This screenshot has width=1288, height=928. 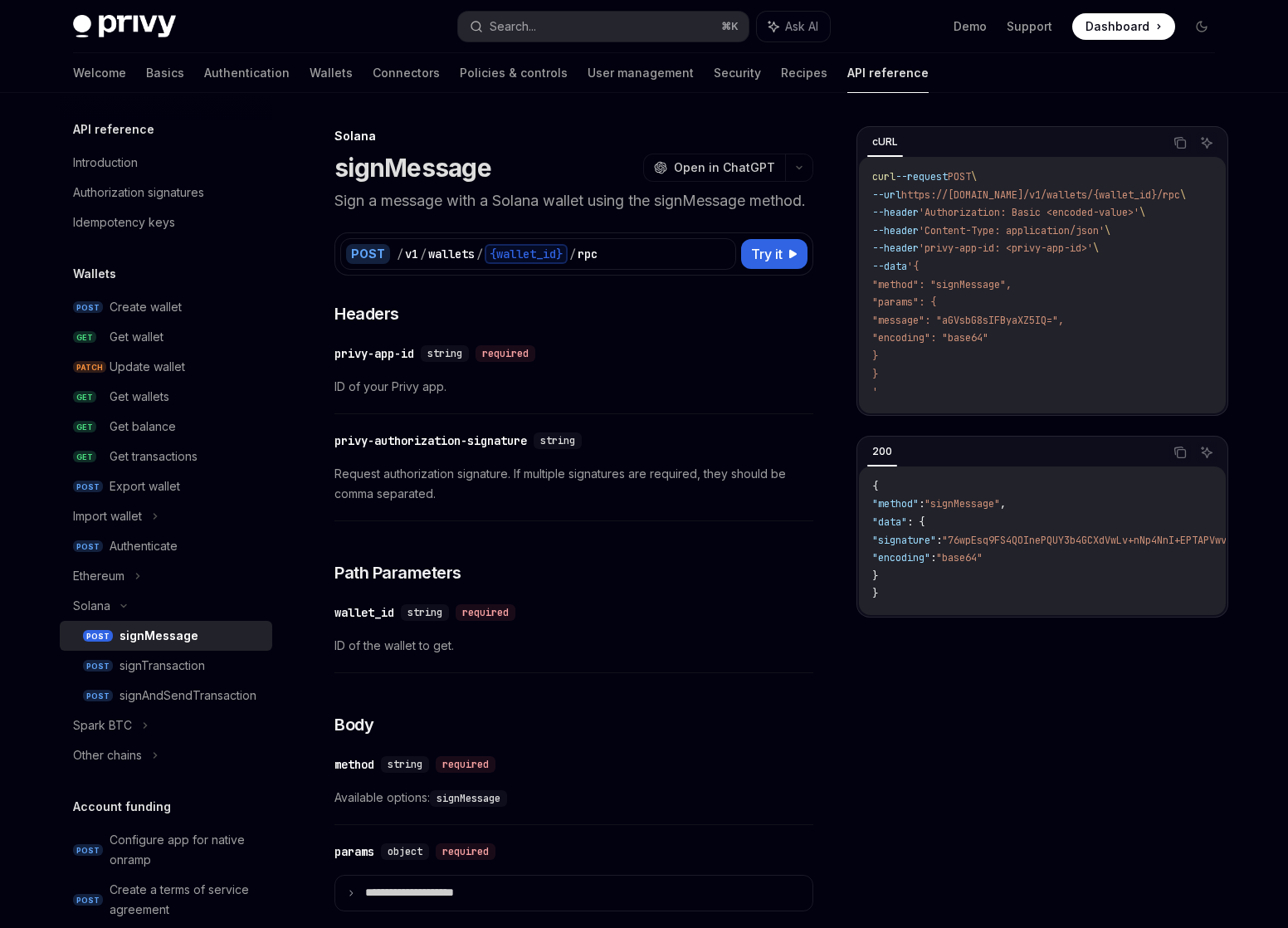 What do you see at coordinates (166, 457) in the screenshot?
I see `a: GETGet transactions` at bounding box center [166, 457].